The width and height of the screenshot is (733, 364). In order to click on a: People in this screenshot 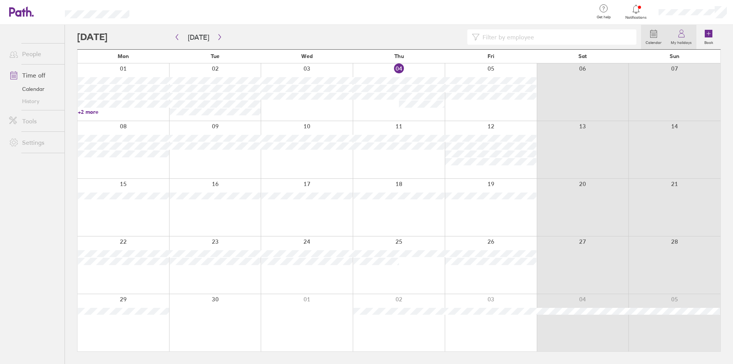, I will do `click(34, 54)`.